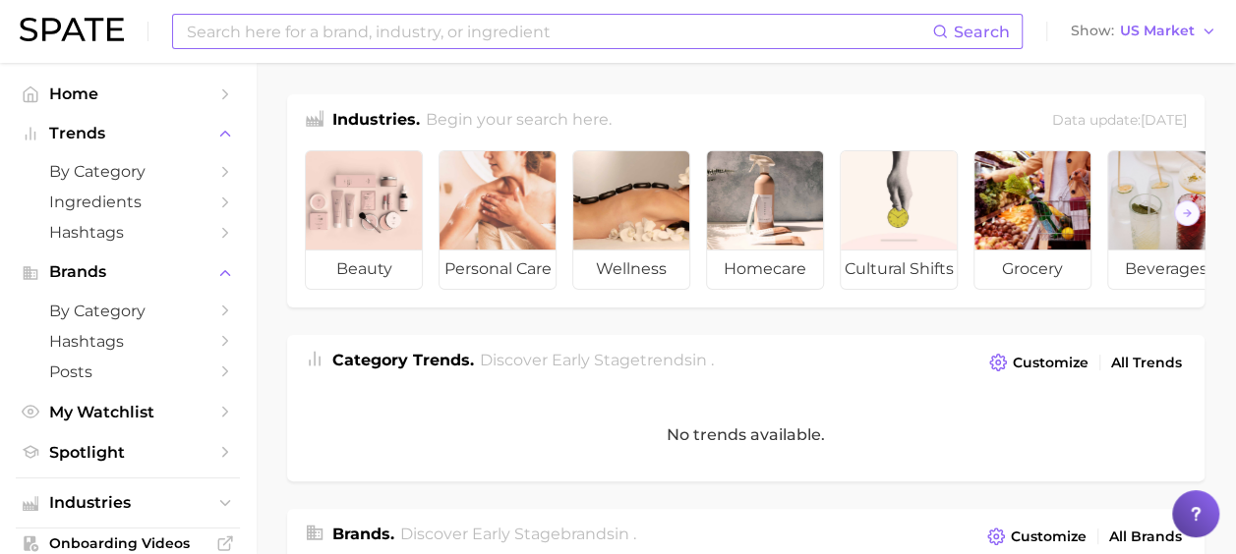 Image resolution: width=1236 pixels, height=554 pixels. Describe the element at coordinates (518, 534) in the screenshot. I see `span: Discover Early Stage brands in .` at that location.